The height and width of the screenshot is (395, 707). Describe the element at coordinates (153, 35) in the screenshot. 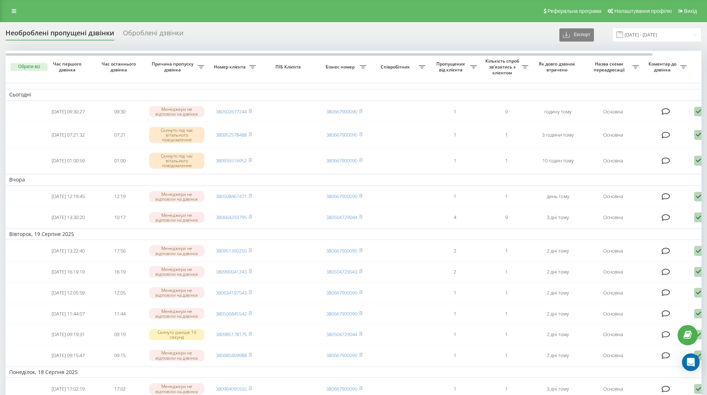

I see `div: Оброблені дзвінки` at that location.